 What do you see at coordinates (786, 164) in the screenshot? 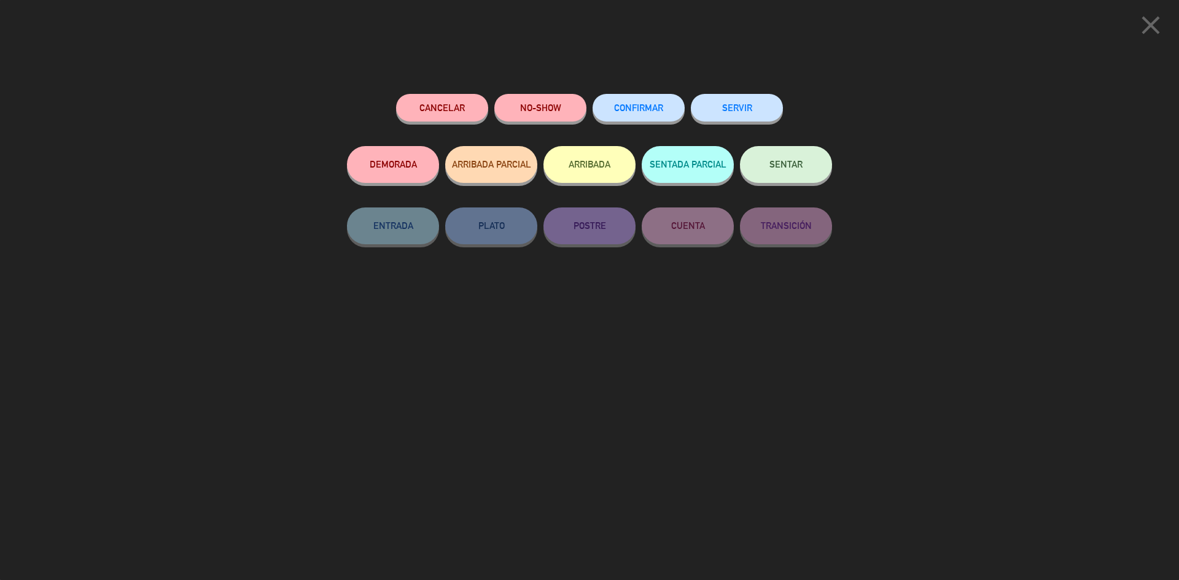
I see `span: SENTAR` at bounding box center [786, 164].